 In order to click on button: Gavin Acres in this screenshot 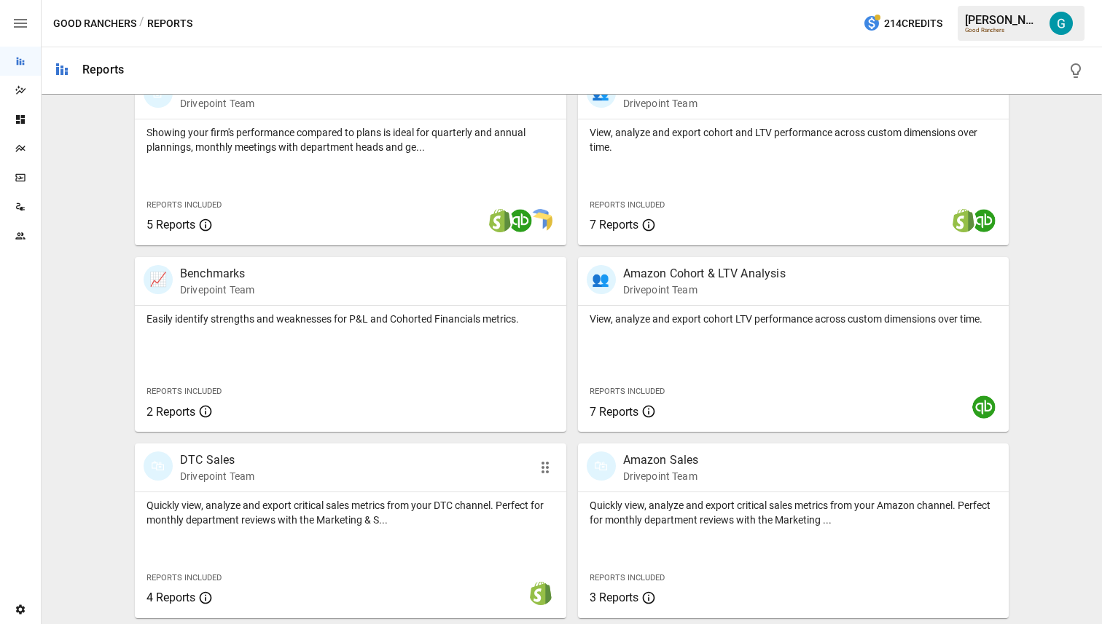, I will do `click(1061, 23)`.